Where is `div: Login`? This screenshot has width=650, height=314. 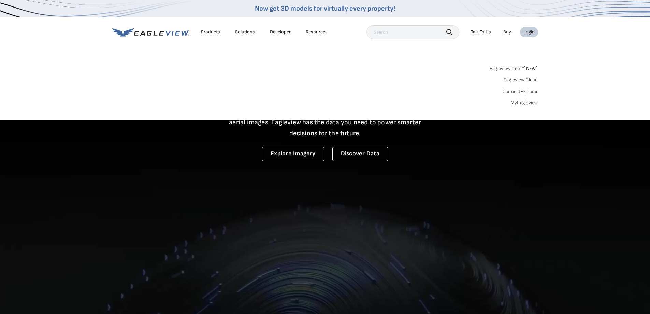 div: Login is located at coordinates (529, 32).